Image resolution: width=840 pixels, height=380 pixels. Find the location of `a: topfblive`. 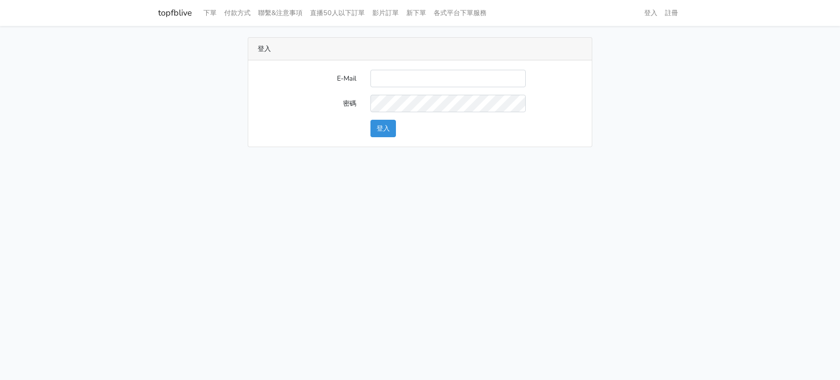

a: topfblive is located at coordinates (175, 13).